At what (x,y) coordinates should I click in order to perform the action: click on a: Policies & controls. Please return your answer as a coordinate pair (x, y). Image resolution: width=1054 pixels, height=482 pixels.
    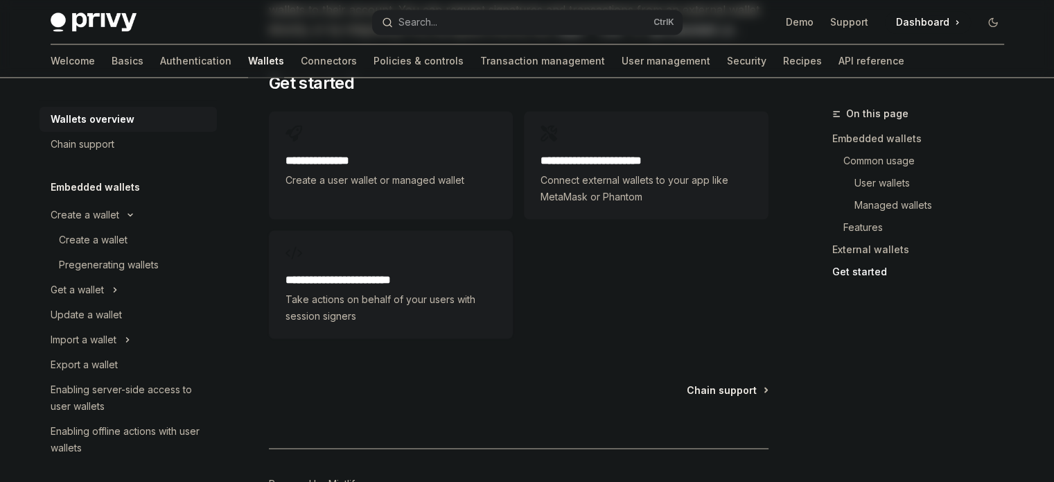
    Looking at the image, I should click on (419, 61).